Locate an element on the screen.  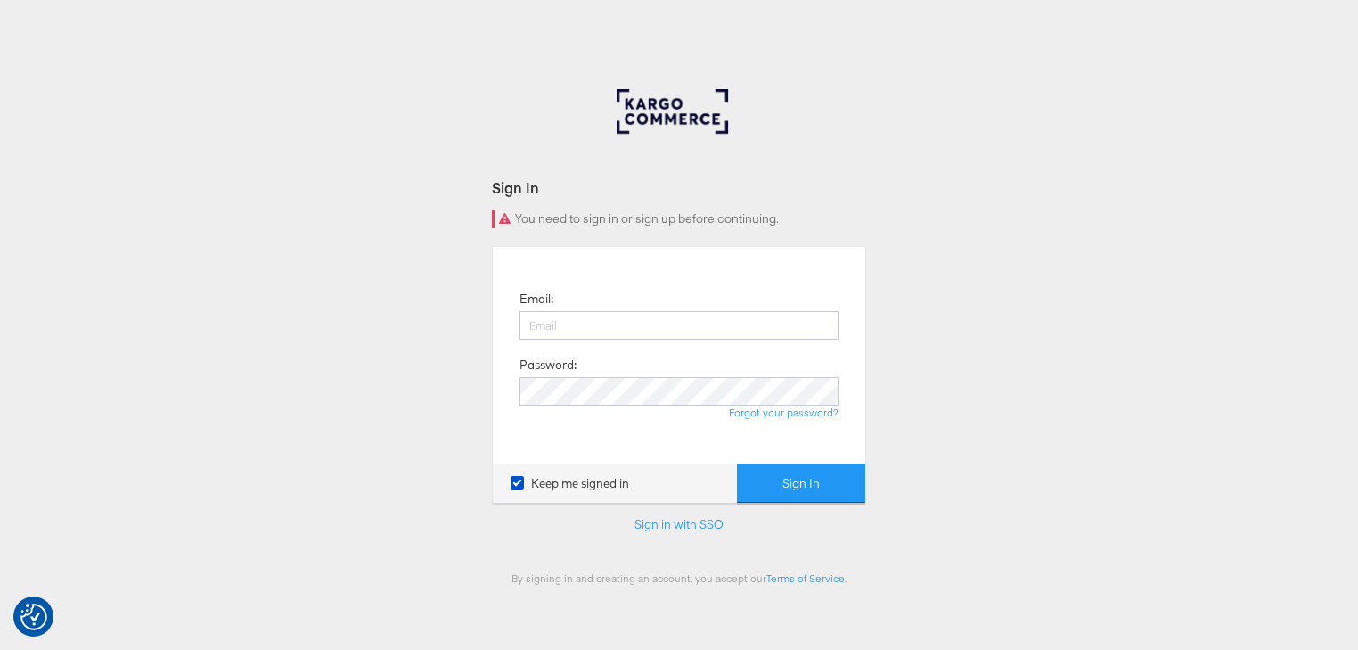
a: Sign in with SSO is located at coordinates (679, 524).